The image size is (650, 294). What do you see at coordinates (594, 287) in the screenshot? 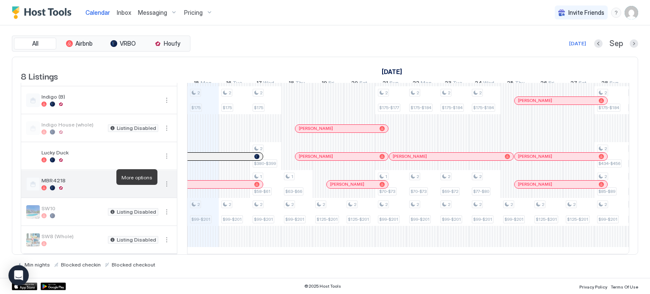
I see `span: Privacy Policy` at bounding box center [594, 287].